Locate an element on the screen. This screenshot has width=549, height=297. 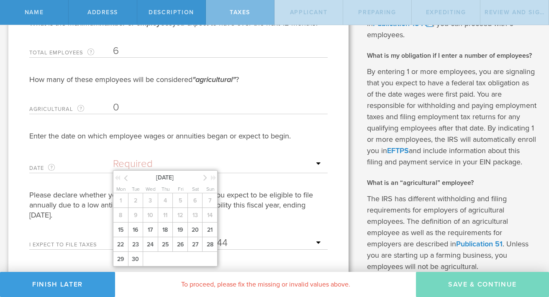
span: Expediting is located at coordinates (446, 12).